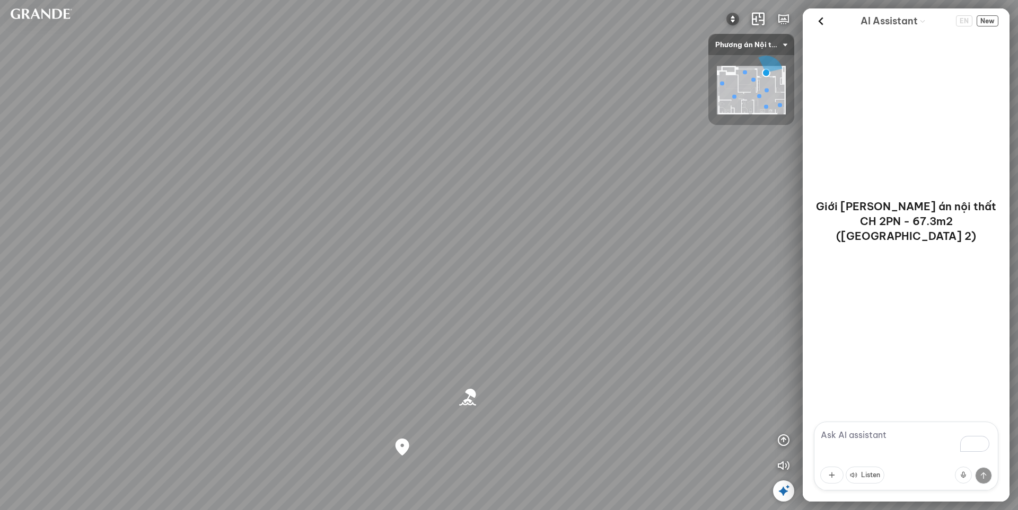 This screenshot has width=1018, height=510. What do you see at coordinates (732, 19) in the screenshot?
I see `img: Furnishing` at bounding box center [732, 19].